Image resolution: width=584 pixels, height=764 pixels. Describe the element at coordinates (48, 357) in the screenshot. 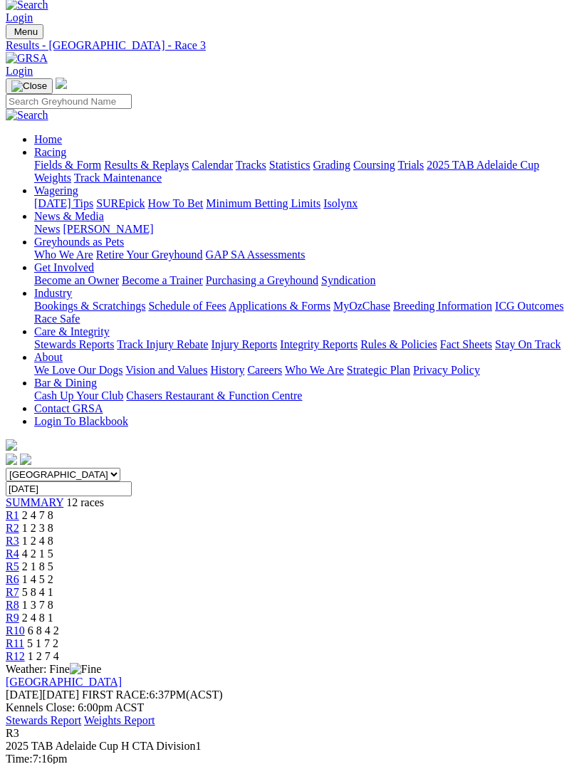

I see `a: About` at that location.